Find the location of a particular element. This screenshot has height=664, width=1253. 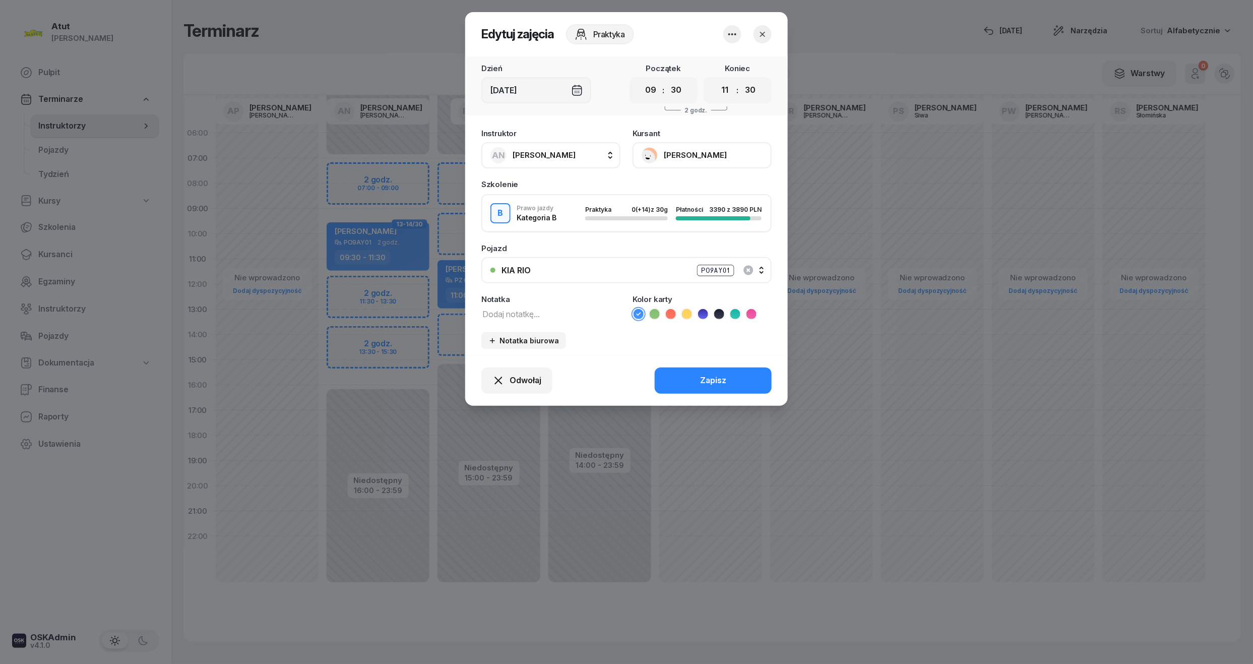

span: Odwołaj is located at coordinates (525, 380).